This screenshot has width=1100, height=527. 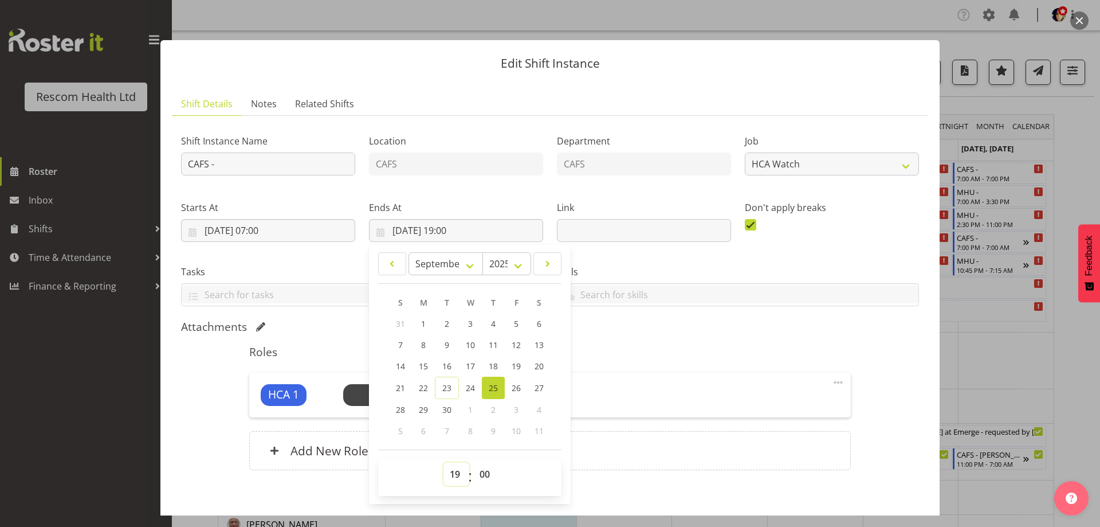 I want to click on a: 29, so click(x=423, y=409).